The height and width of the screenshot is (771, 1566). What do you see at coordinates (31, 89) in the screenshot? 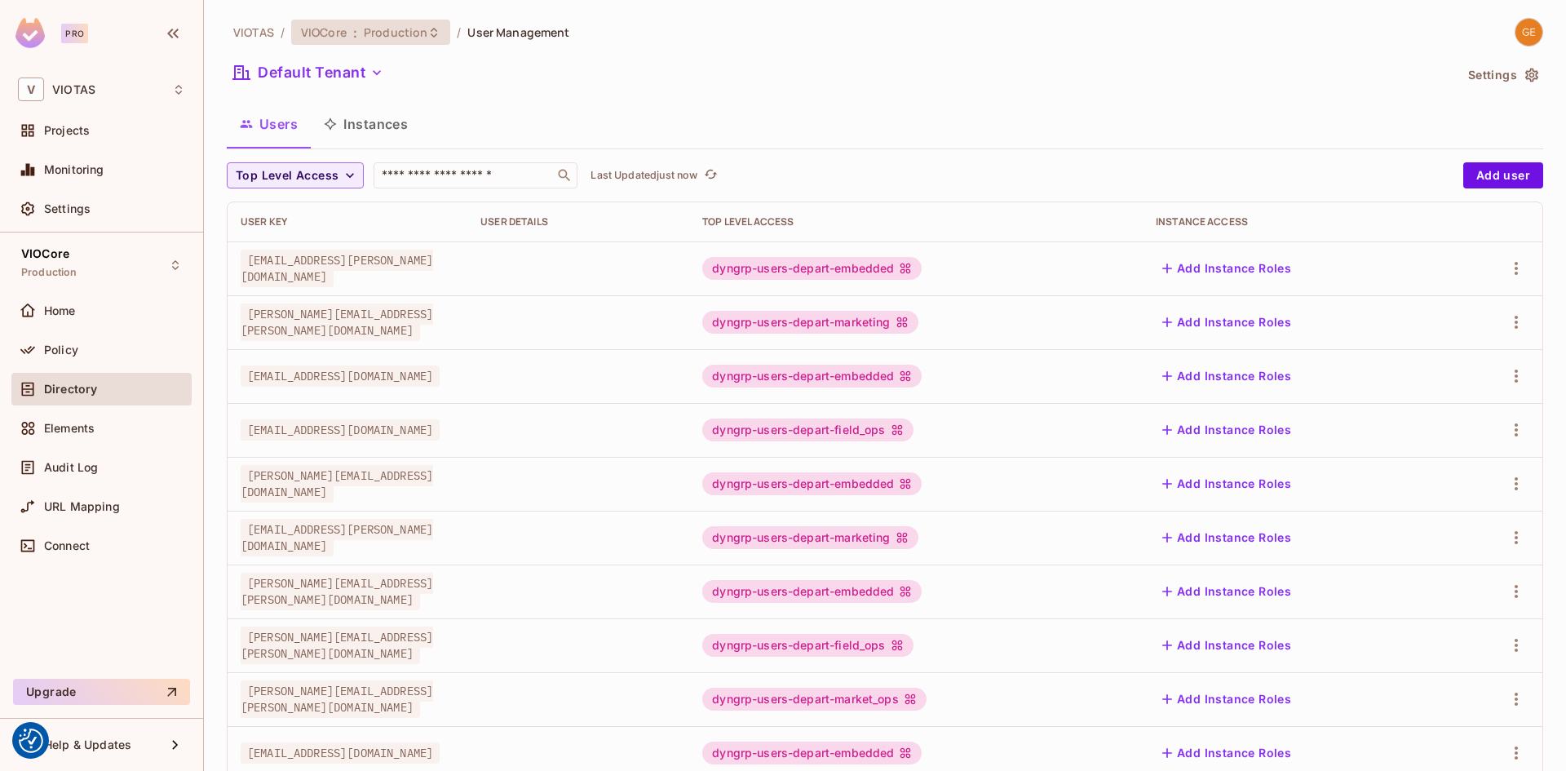
I see `span: V` at bounding box center [31, 89].